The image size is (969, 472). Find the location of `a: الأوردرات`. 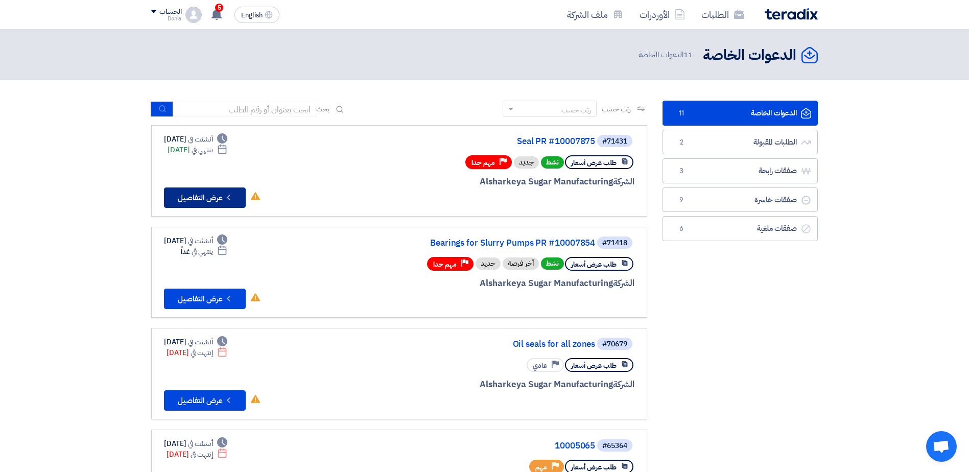

a: الأوردرات is located at coordinates (662, 14).